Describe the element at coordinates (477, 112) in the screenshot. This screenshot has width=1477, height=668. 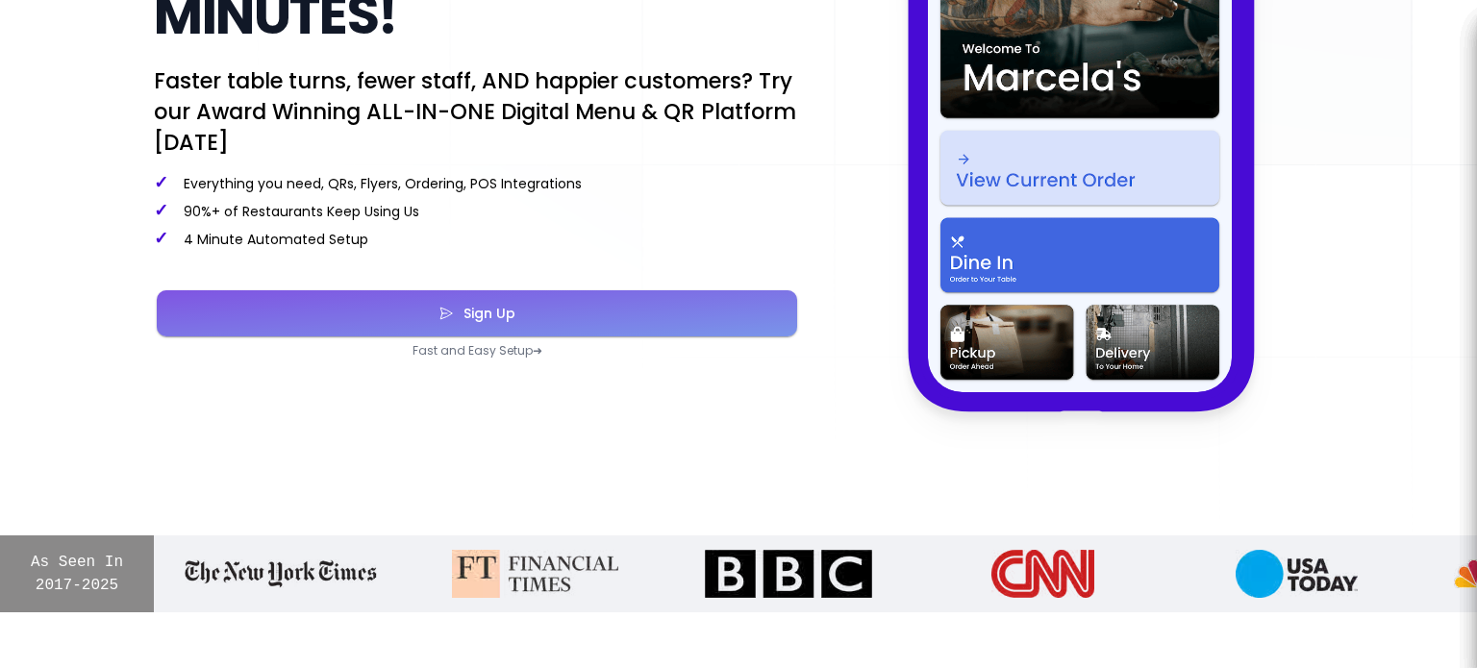
I see `p: Faster table turns, fewer staff, AND happier customers? Try our Award Winning ALL-IN-ONE Digital ...` at that location.